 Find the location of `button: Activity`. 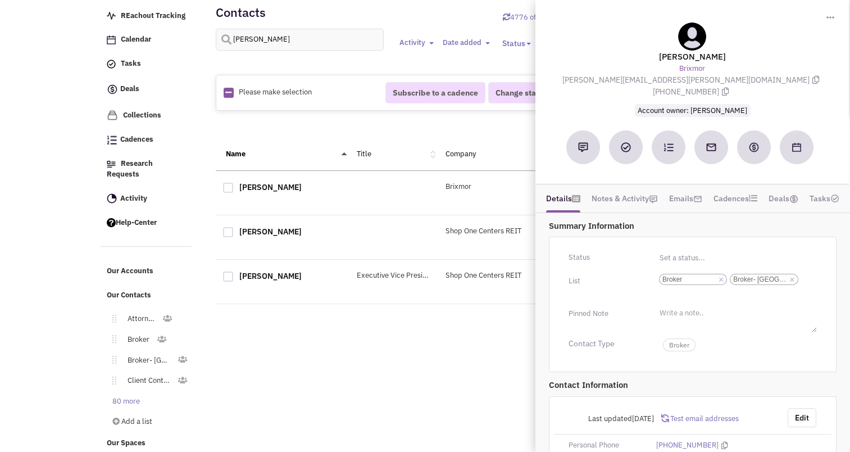

button: Activity is located at coordinates (416, 43).